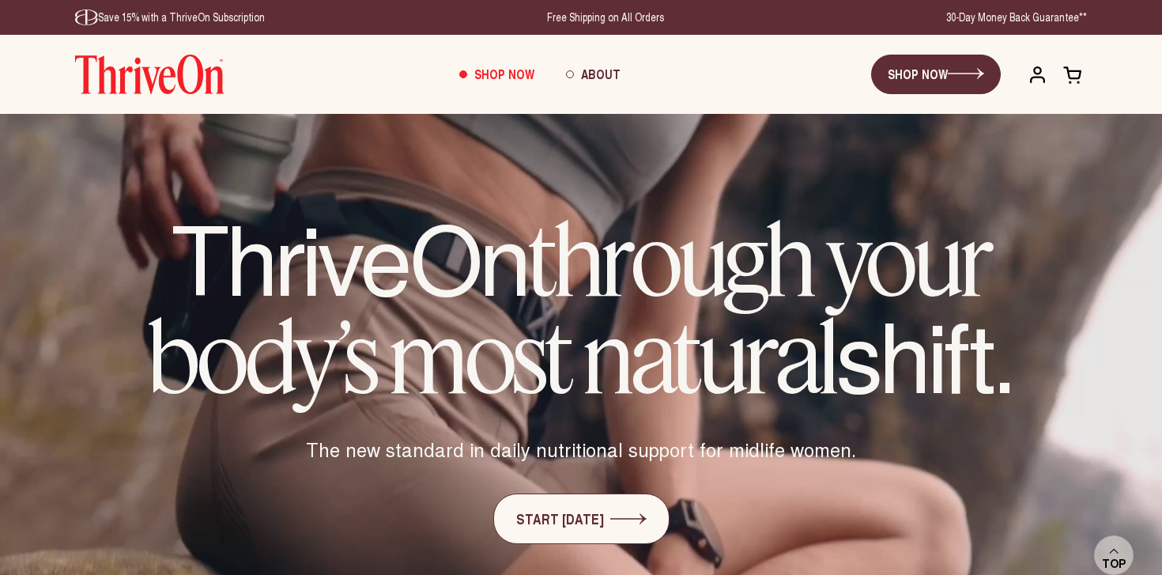 Image resolution: width=1162 pixels, height=575 pixels. What do you see at coordinates (504, 74) in the screenshot?
I see `span: Shop Now` at bounding box center [504, 74].